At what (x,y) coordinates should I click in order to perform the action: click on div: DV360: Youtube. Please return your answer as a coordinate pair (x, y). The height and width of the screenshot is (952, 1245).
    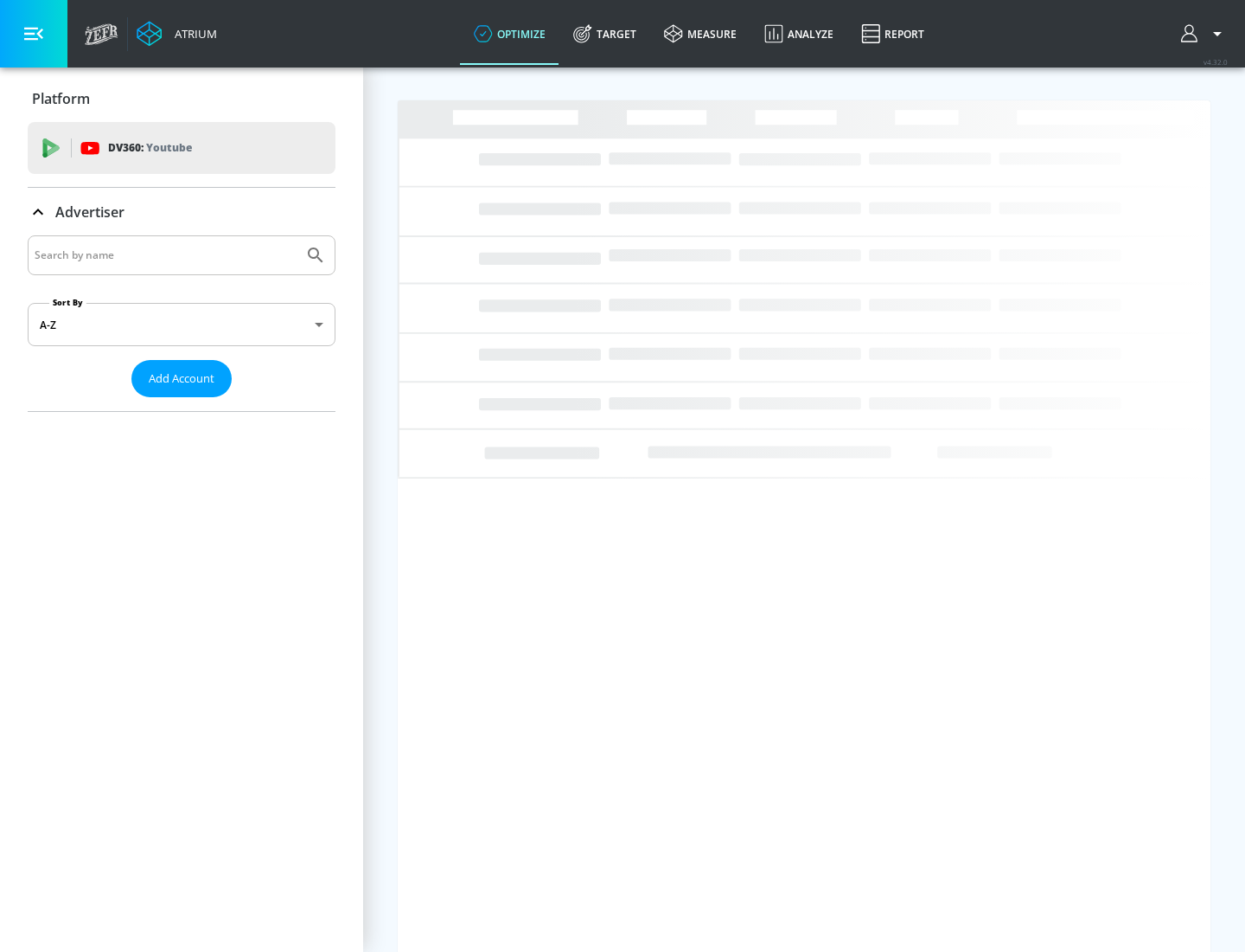
    Looking at the image, I should click on (181, 148).